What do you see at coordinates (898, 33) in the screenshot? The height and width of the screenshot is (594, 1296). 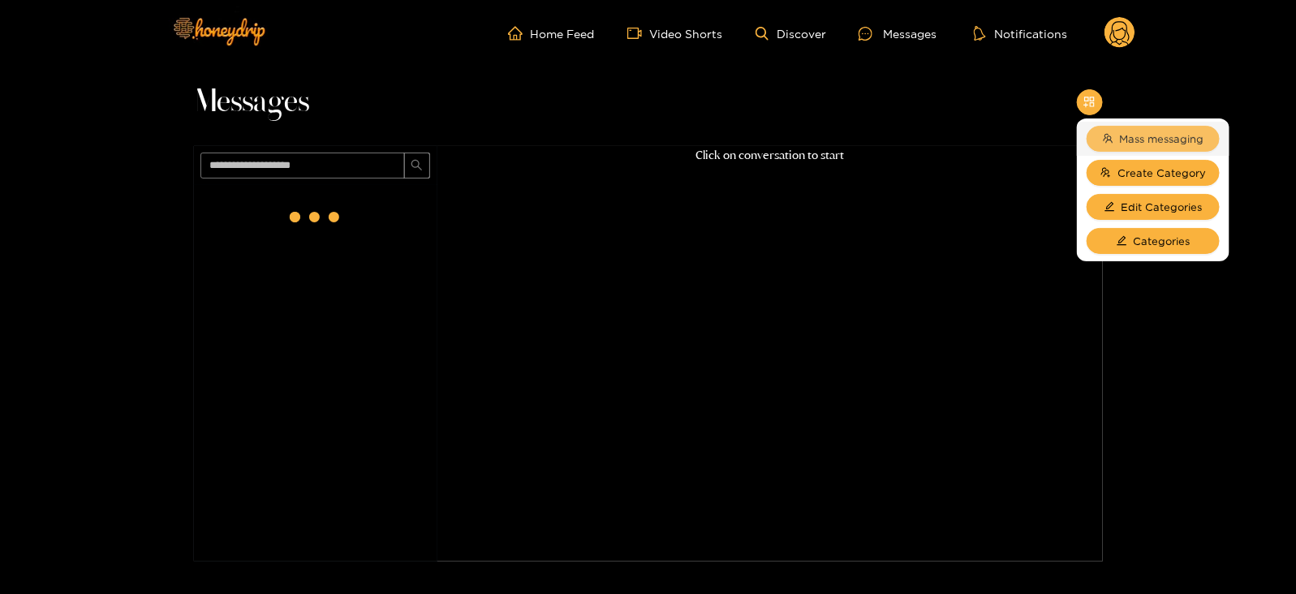 I see `div: Messages` at bounding box center [898, 33].